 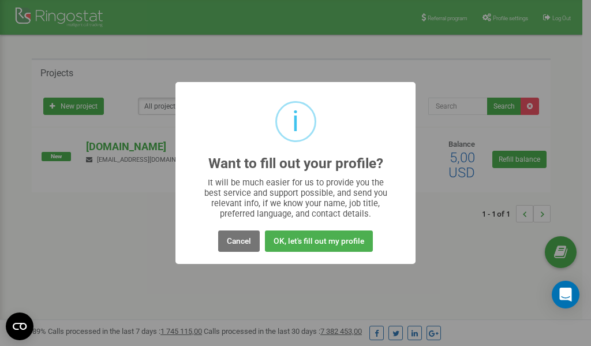 What do you see at coordinates (319, 241) in the screenshot?
I see `button: OK, let's fill out my profile` at bounding box center [319, 241].